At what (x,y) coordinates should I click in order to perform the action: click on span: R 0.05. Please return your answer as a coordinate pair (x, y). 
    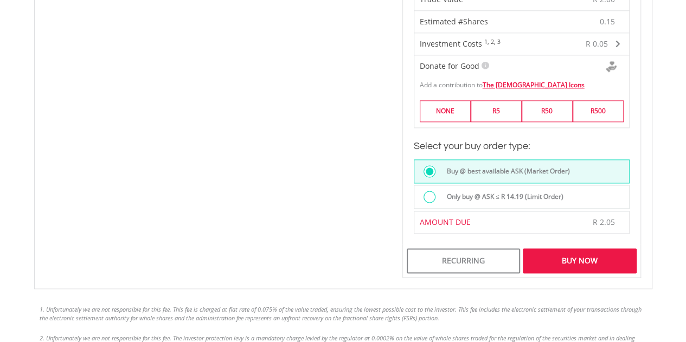
    Looking at the image, I should click on (596, 43).